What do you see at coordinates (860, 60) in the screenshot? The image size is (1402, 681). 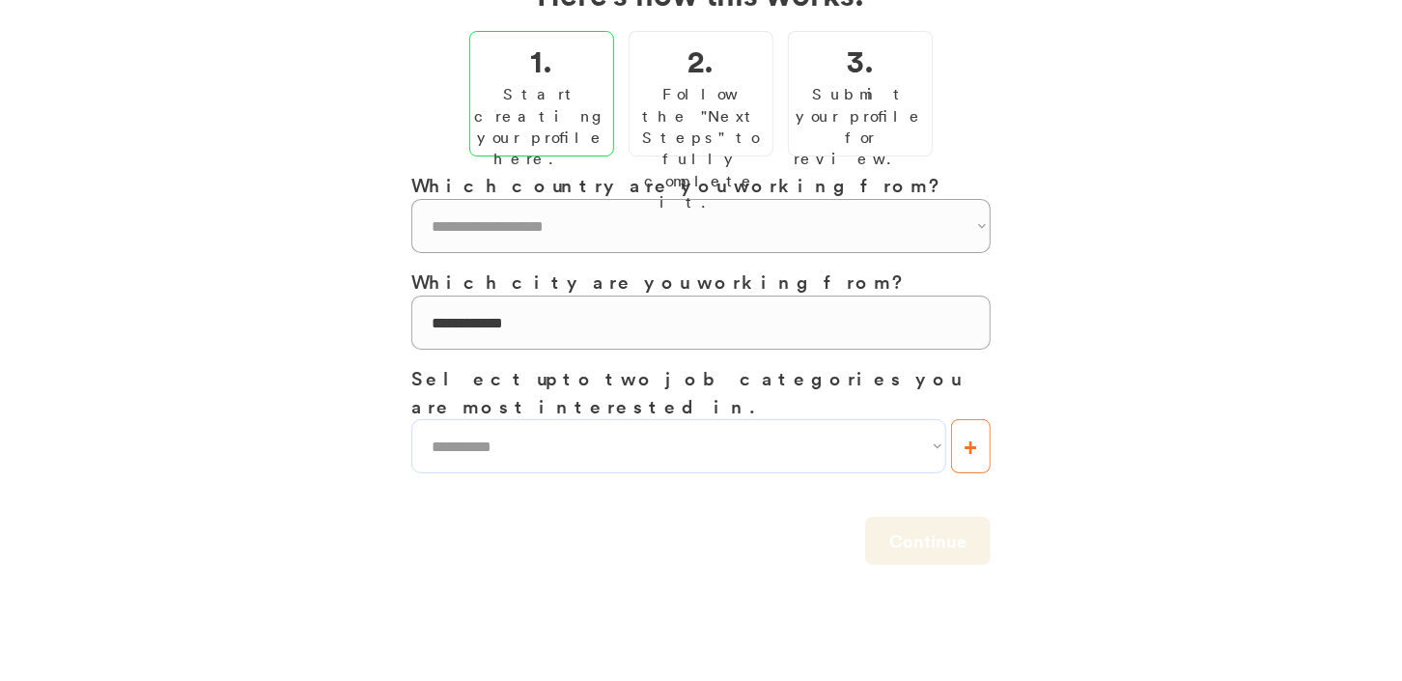 I see `h2: 3.` at bounding box center [860, 60].